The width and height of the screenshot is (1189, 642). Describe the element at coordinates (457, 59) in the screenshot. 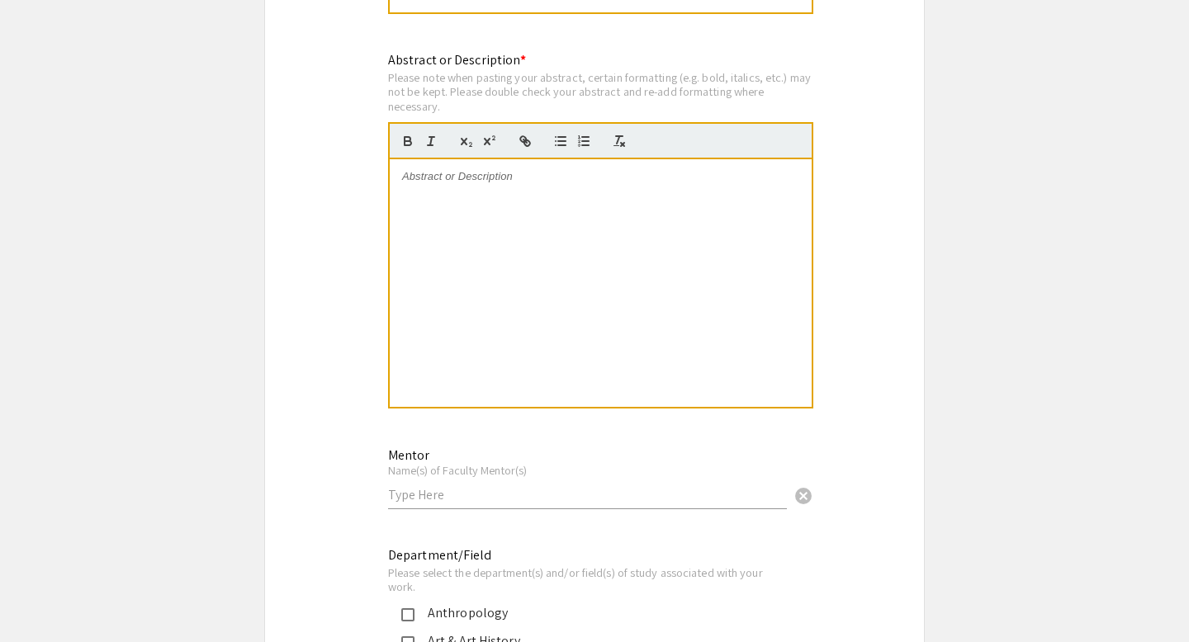

I see `mat-label: Abstract or Description` at that location.